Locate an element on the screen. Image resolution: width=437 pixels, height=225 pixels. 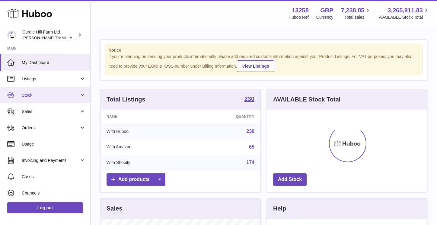
h3: Total Listings is located at coordinates (126, 99).